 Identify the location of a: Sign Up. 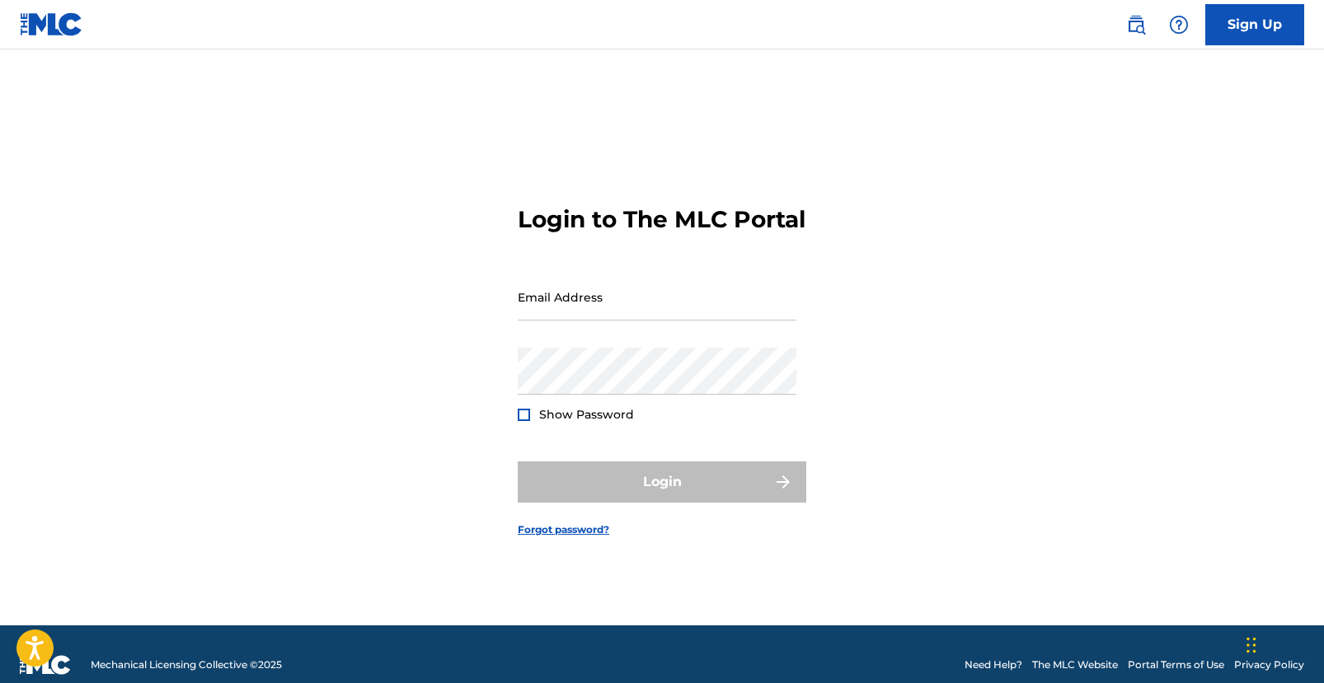
(1255, 25).